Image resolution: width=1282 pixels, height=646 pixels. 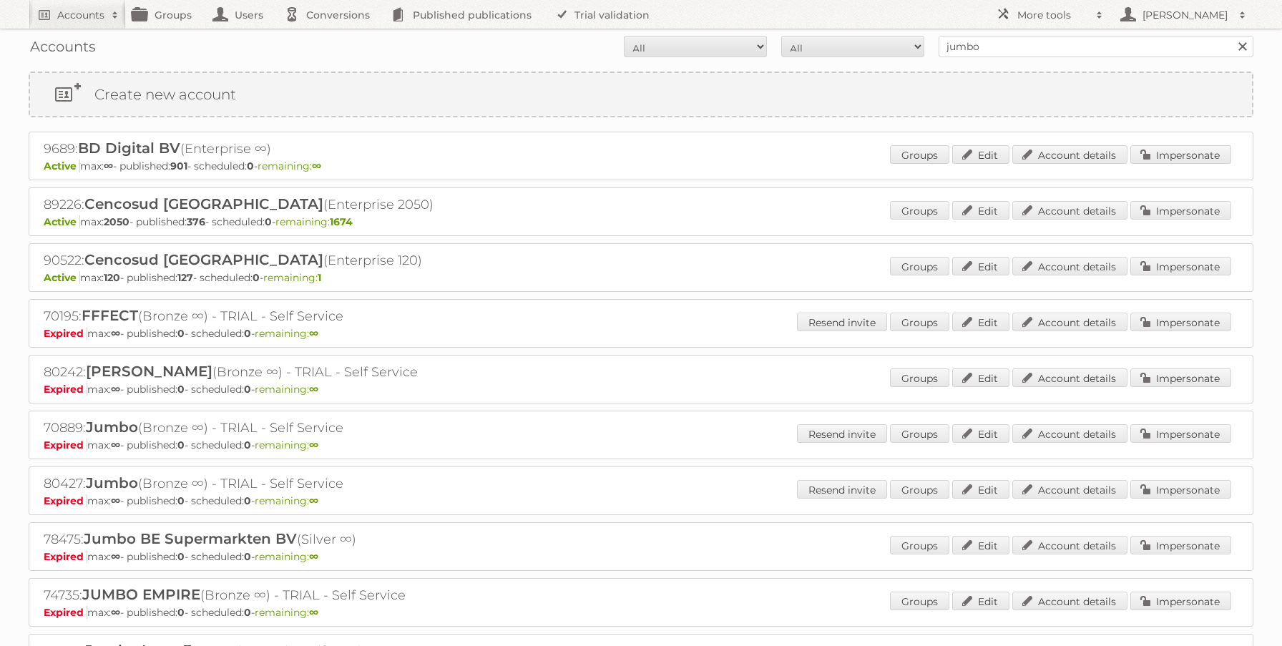 What do you see at coordinates (1053, 15) in the screenshot?
I see `h2: More tools` at bounding box center [1053, 15].